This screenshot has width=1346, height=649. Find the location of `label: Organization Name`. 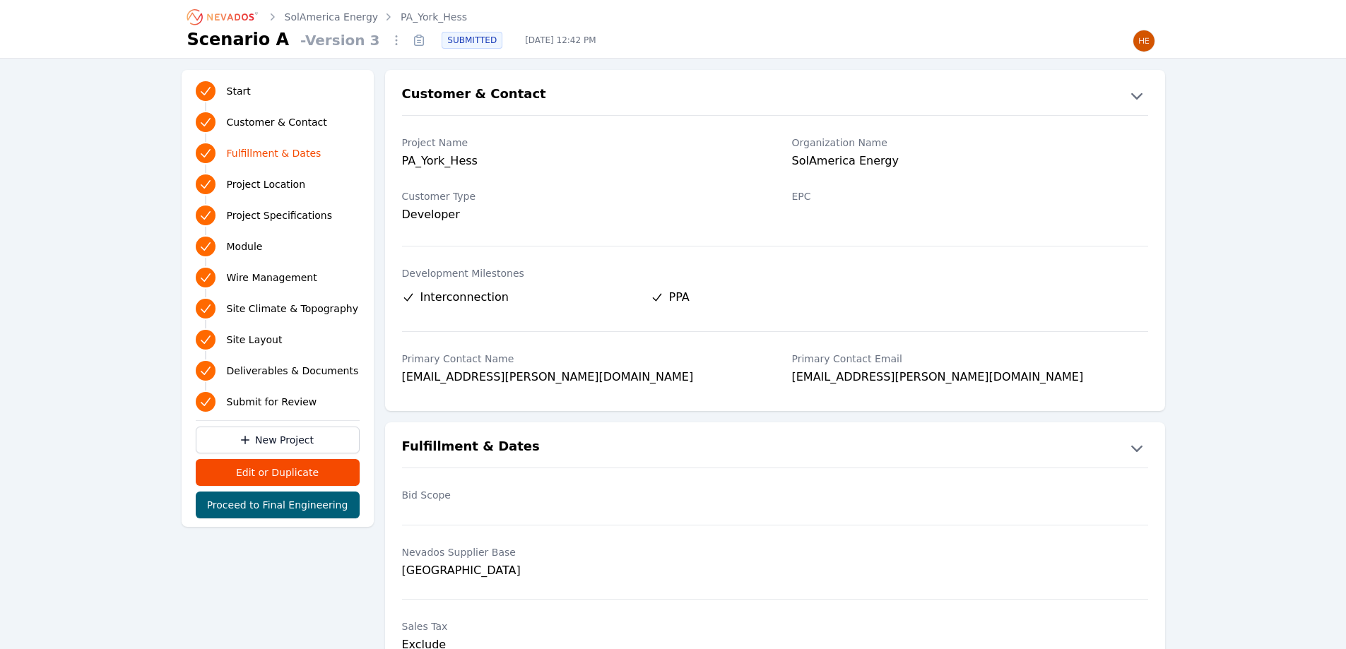

label: Organization Name is located at coordinates (970, 143).